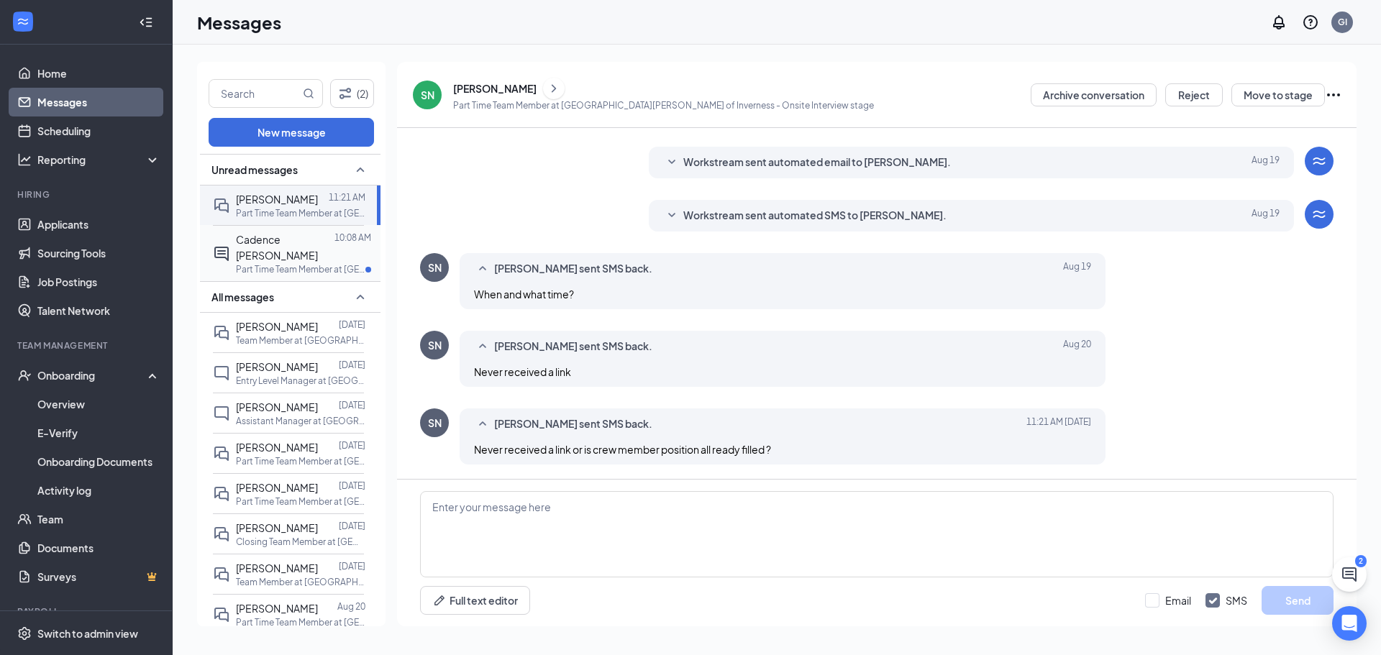 This screenshot has height=655, width=1381. What do you see at coordinates (93, 375) in the screenshot?
I see `div: Onboarding` at bounding box center [93, 375].